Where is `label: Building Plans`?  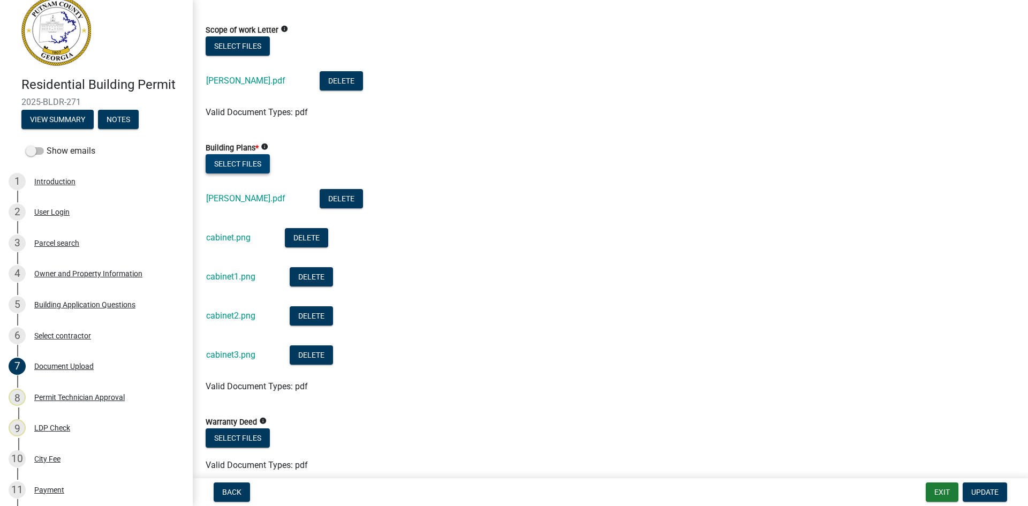
label: Building Plans is located at coordinates (232, 148).